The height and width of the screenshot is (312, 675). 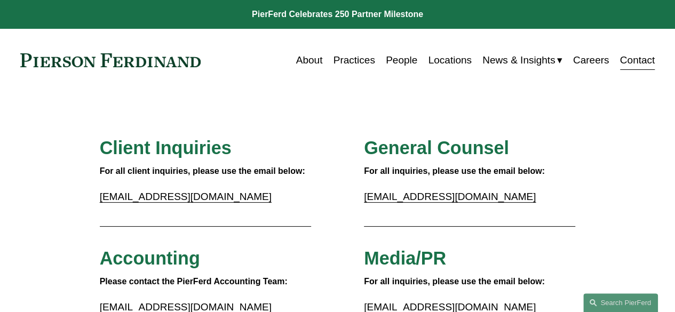 What do you see at coordinates (449, 60) in the screenshot?
I see `a: Locations` at bounding box center [449, 60].